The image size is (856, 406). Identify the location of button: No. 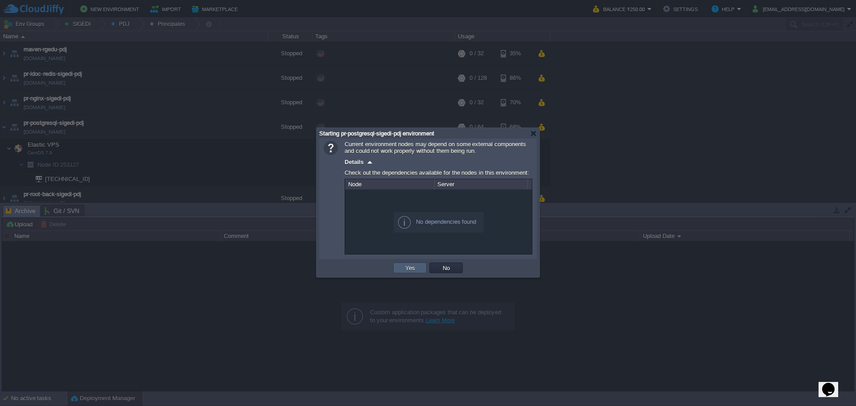
(446, 268).